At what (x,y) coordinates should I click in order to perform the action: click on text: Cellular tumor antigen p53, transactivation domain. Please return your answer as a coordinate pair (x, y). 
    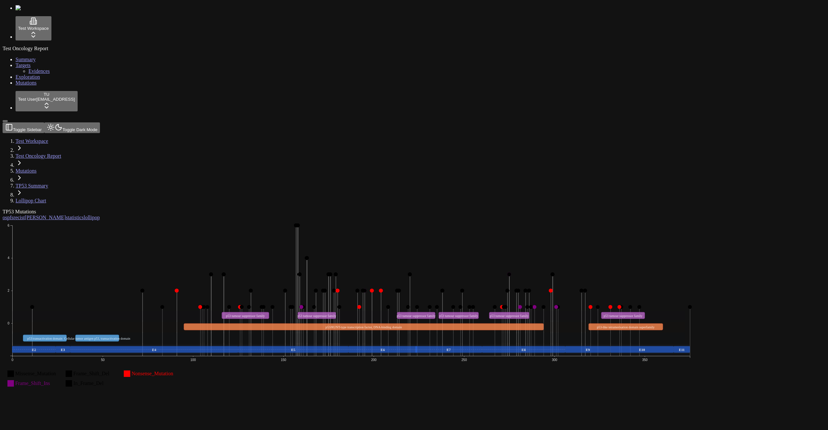
    Looking at the image, I should click on (97, 338).